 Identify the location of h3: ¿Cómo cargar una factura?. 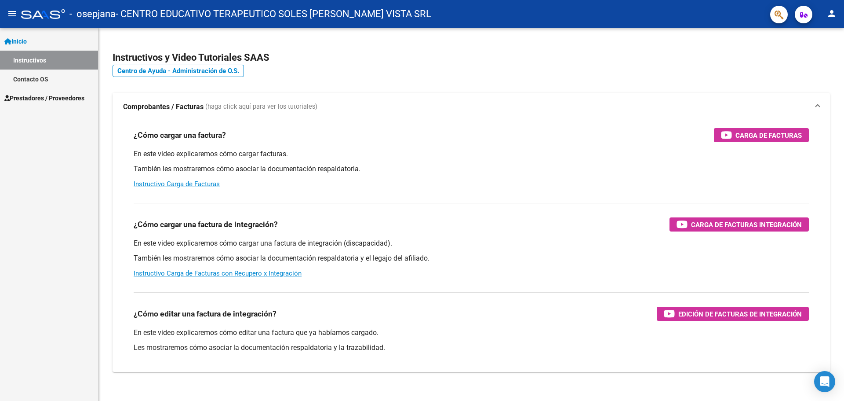
(180, 135).